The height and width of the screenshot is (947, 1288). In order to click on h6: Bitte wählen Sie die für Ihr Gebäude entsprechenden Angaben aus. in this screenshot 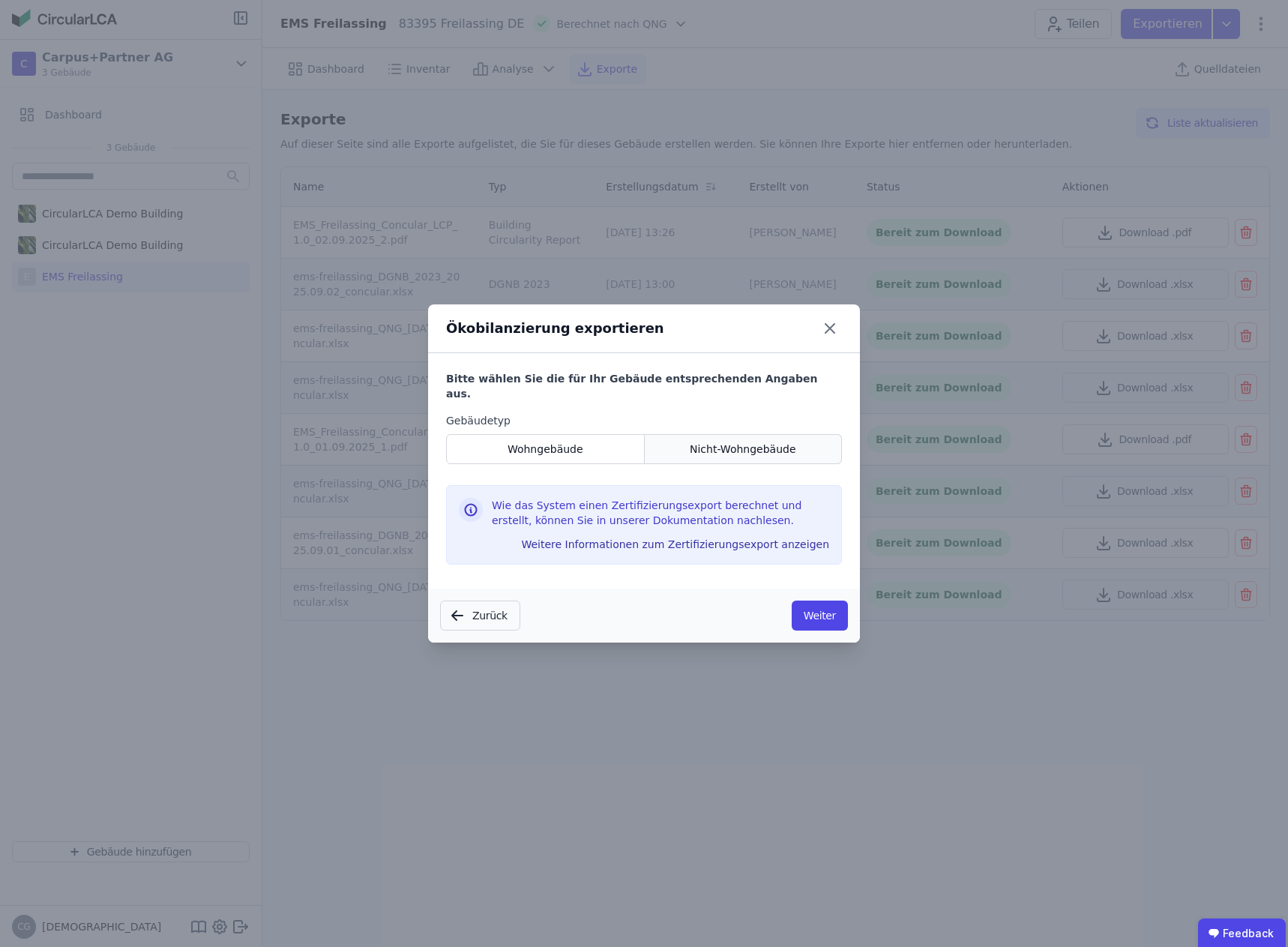, I will do `click(644, 387)`.